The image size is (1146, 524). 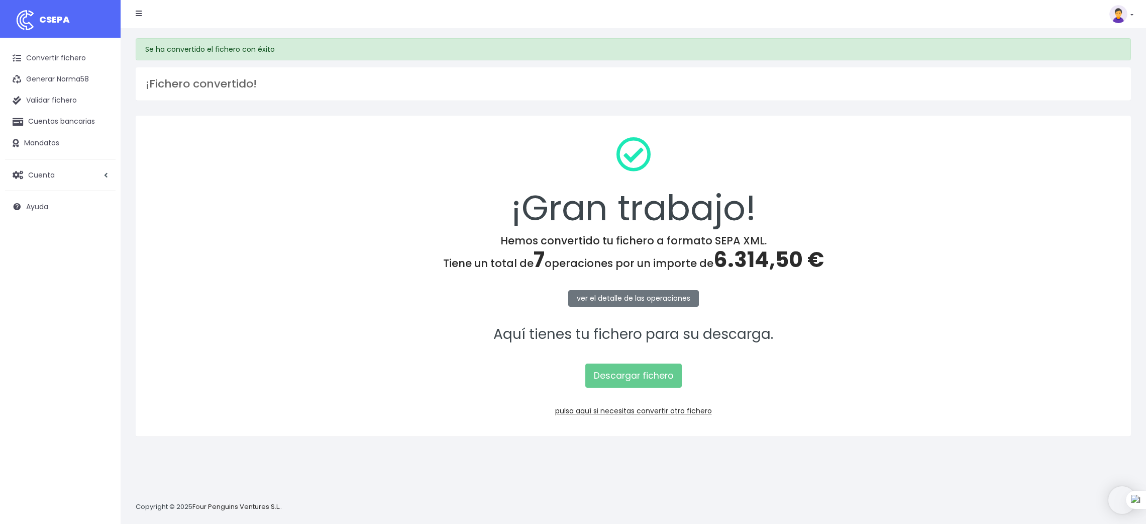 What do you see at coordinates (1118, 14) in the screenshot?
I see `img: profile` at bounding box center [1118, 14].